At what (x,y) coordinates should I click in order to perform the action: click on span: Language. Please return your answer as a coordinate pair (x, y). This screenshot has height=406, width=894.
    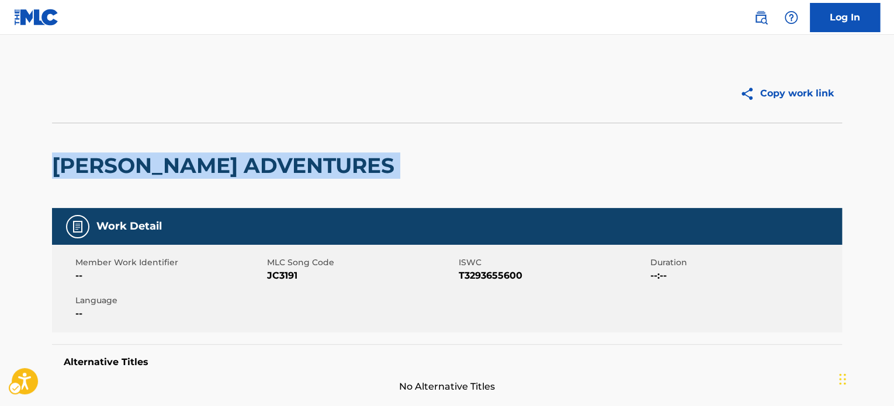
    Looking at the image, I should click on (169, 300).